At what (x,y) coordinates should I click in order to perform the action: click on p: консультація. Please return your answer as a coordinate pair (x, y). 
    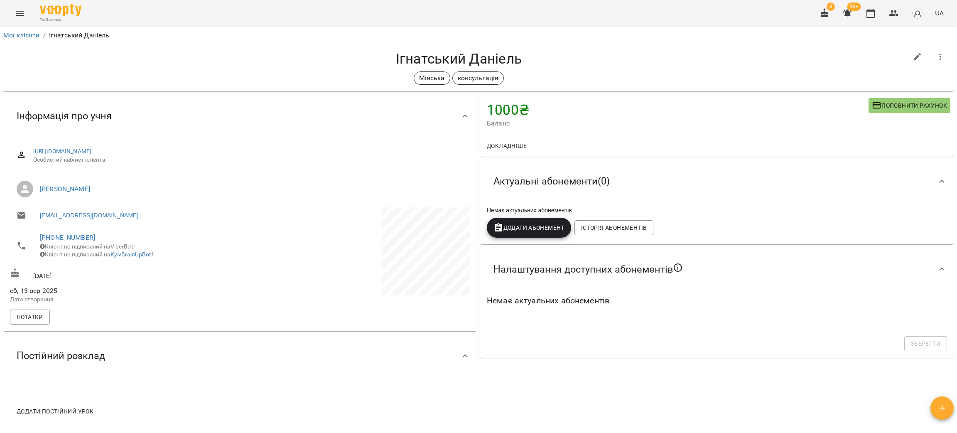
    Looking at the image, I should click on (478, 78).